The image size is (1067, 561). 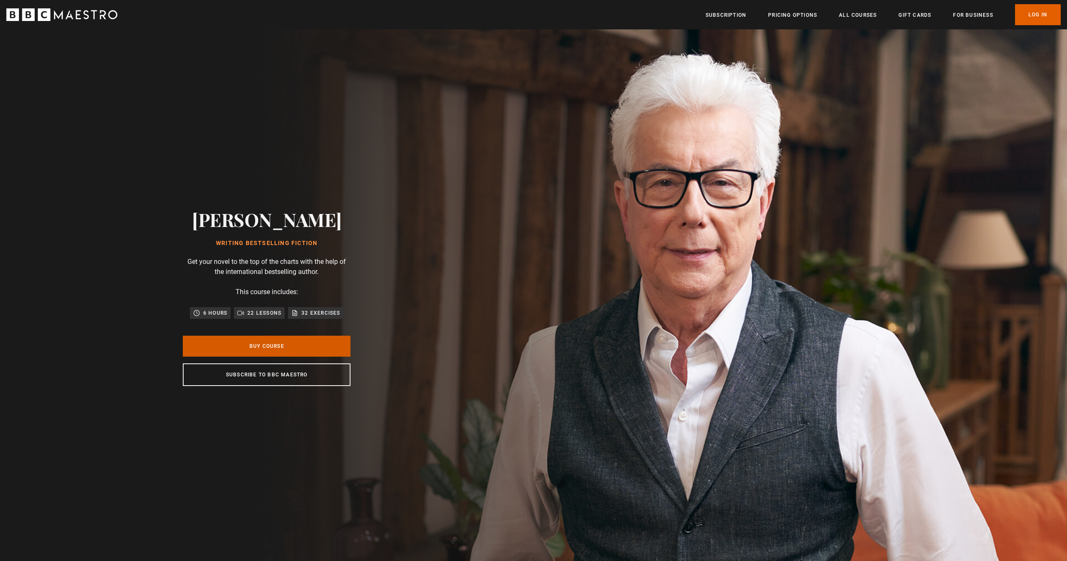 I want to click on p: This course includes:, so click(x=267, y=292).